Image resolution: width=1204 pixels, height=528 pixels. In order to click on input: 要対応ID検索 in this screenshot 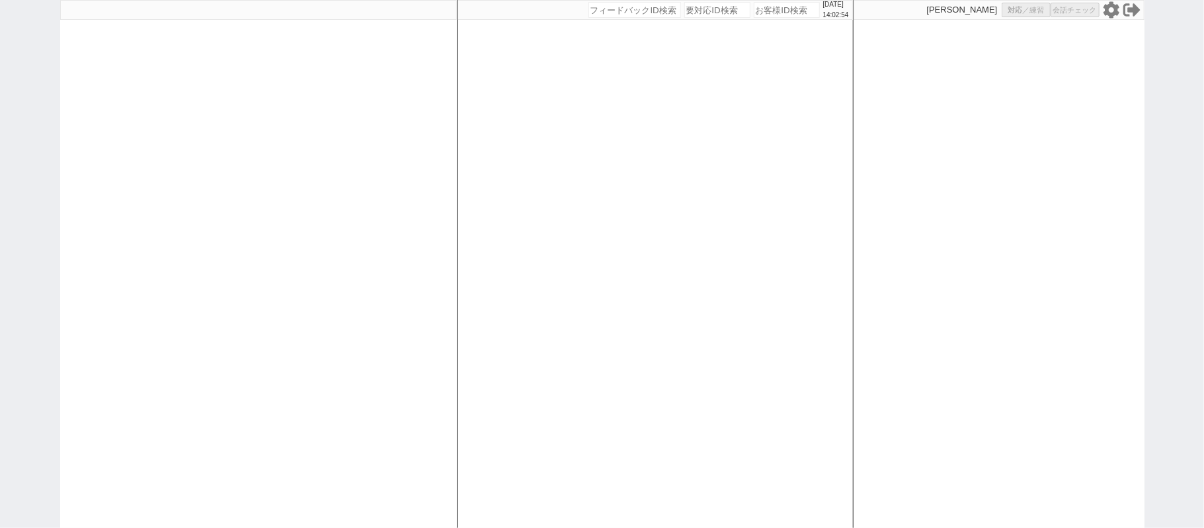, I will do `click(717, 10)`.